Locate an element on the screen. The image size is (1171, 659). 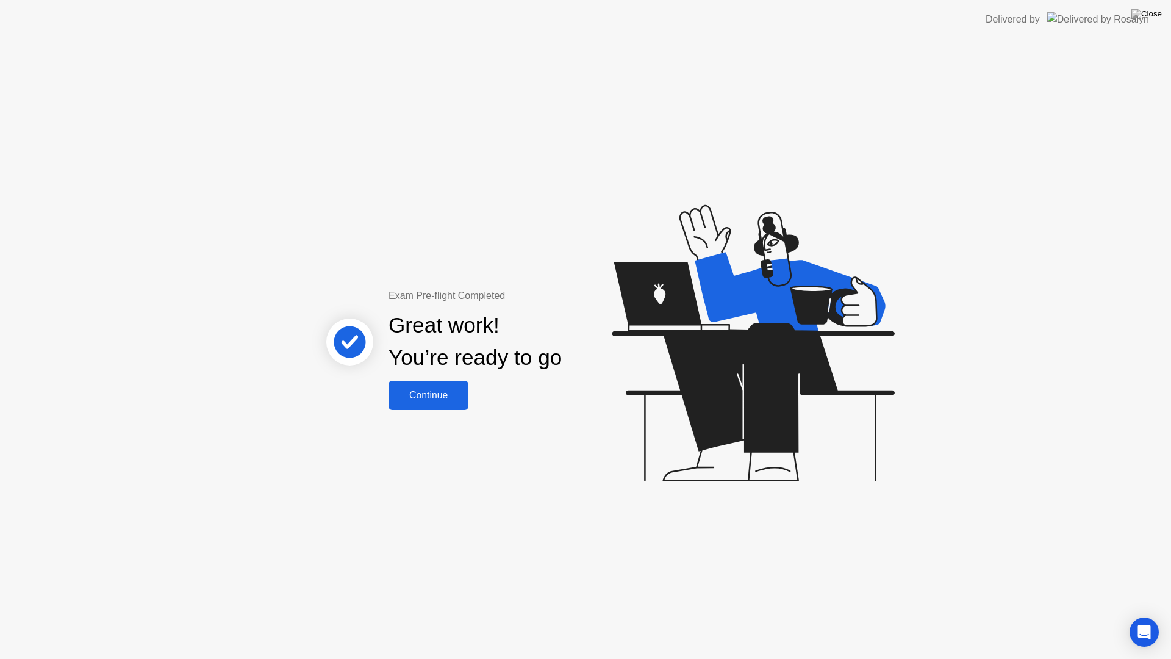
img: Close is located at coordinates (1147, 14).